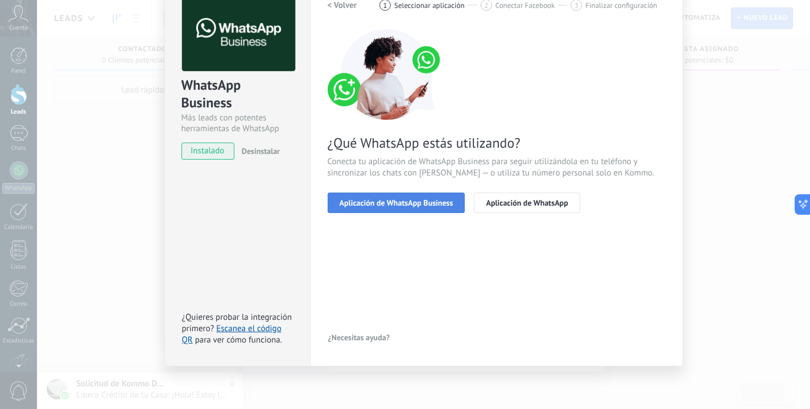 Image resolution: width=810 pixels, height=409 pixels. What do you see at coordinates (486, 5) in the screenshot?
I see `span: 2` at bounding box center [486, 5].